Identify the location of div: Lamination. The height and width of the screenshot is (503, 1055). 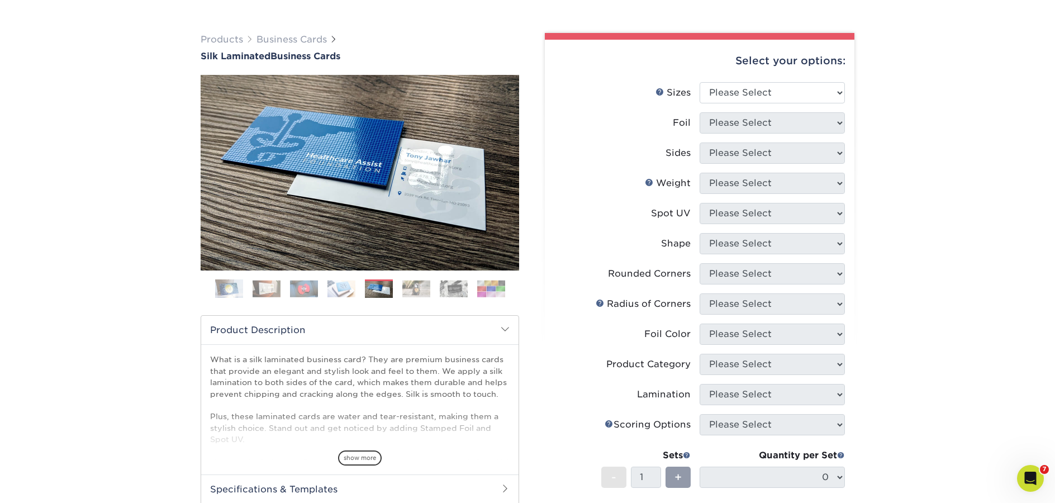
(664, 394).